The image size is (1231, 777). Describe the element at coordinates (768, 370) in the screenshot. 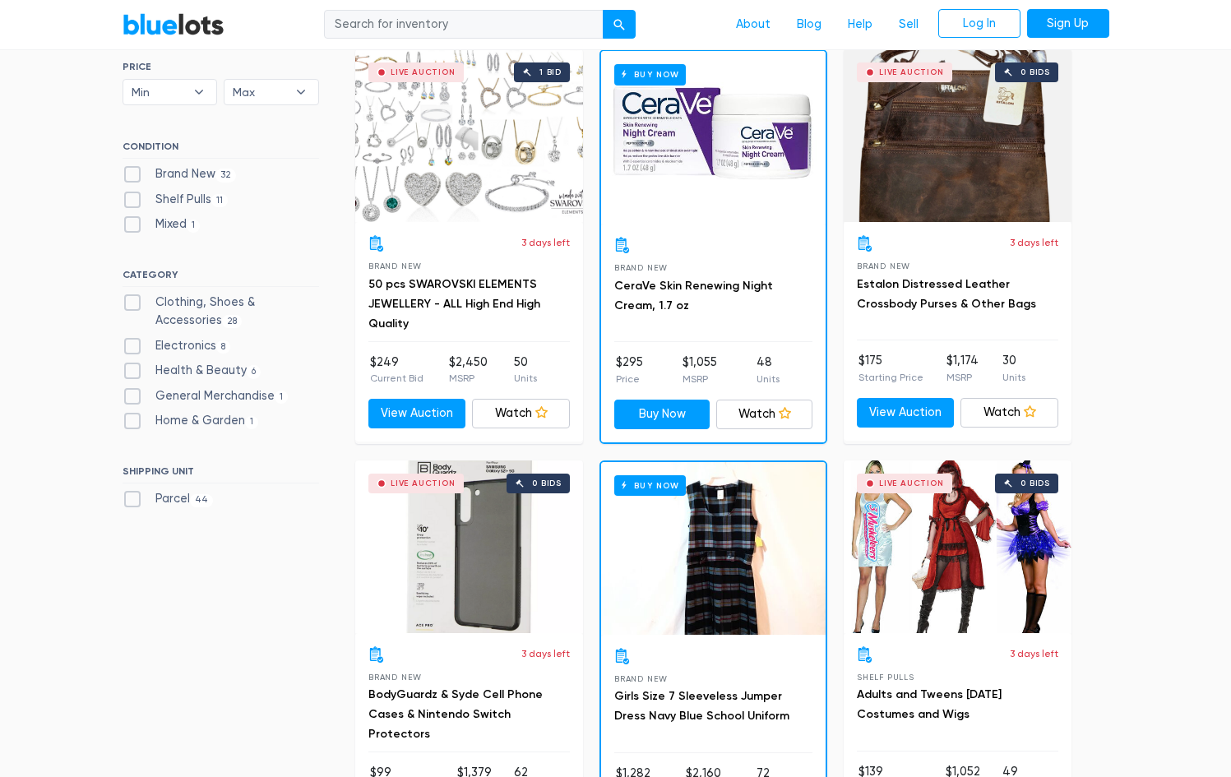

I see `li: 48` at that location.